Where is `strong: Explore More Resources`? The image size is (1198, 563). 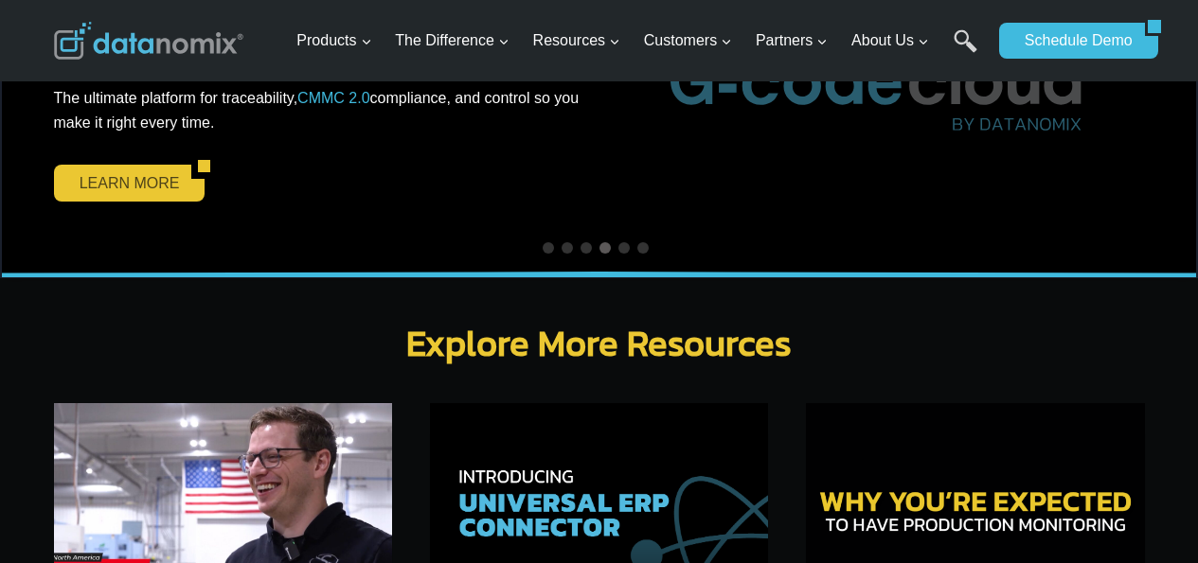 strong: Explore More Resources is located at coordinates (598, 343).